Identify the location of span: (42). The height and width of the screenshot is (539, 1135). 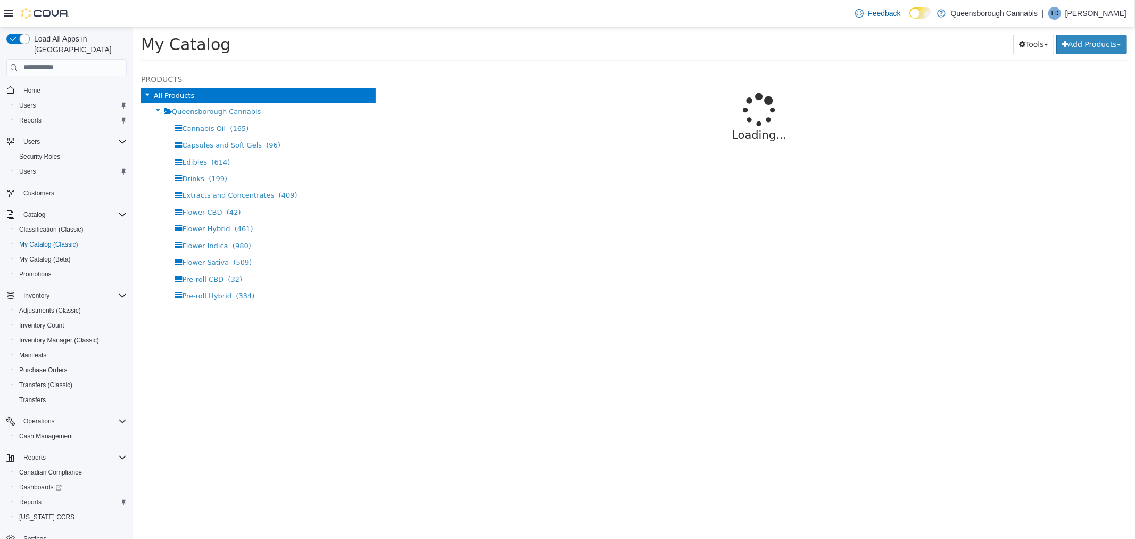
(101, 185).